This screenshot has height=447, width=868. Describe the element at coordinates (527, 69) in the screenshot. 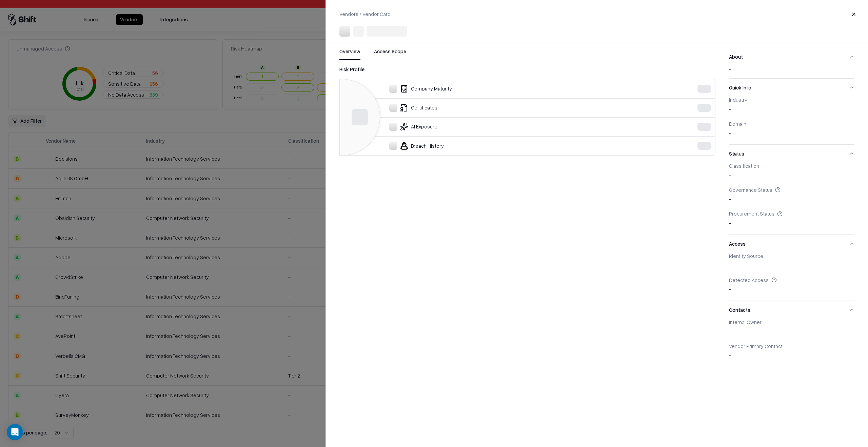

I see `div: Risk Profile` at that location.